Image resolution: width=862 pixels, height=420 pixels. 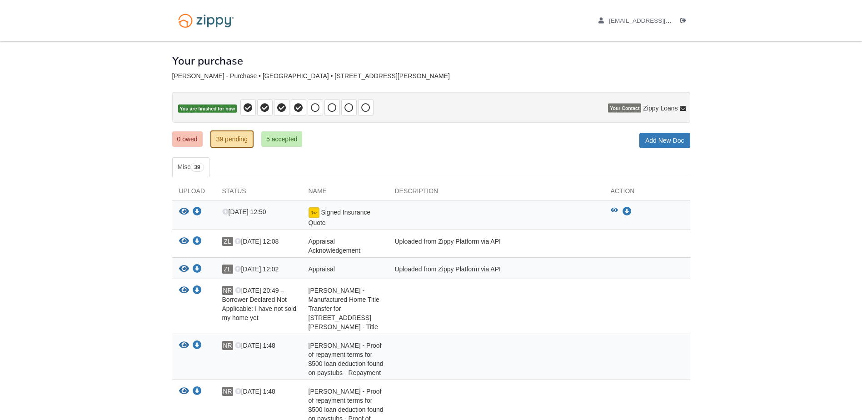 I want to click on span: You are finished for now, so click(x=208, y=109).